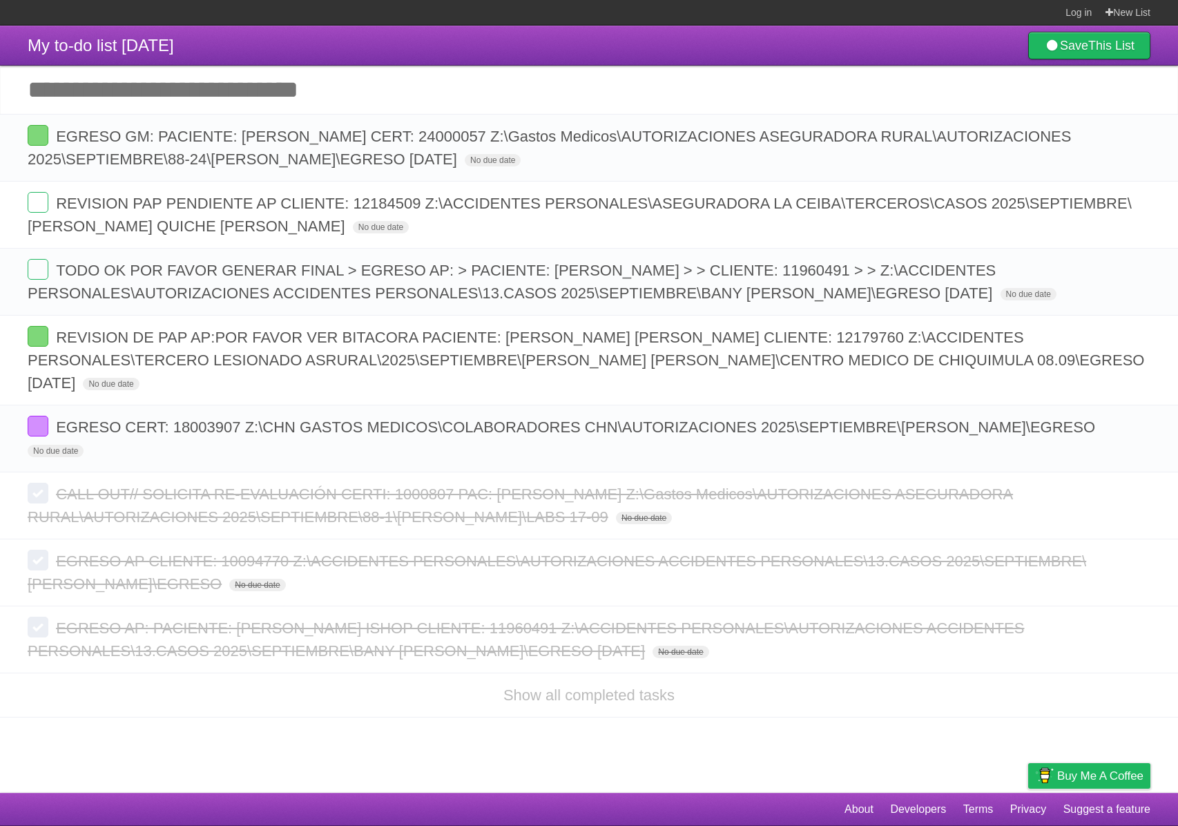 The width and height of the screenshot is (1178, 826). Describe the element at coordinates (1028, 809) in the screenshot. I see `a: Privacy` at that location.